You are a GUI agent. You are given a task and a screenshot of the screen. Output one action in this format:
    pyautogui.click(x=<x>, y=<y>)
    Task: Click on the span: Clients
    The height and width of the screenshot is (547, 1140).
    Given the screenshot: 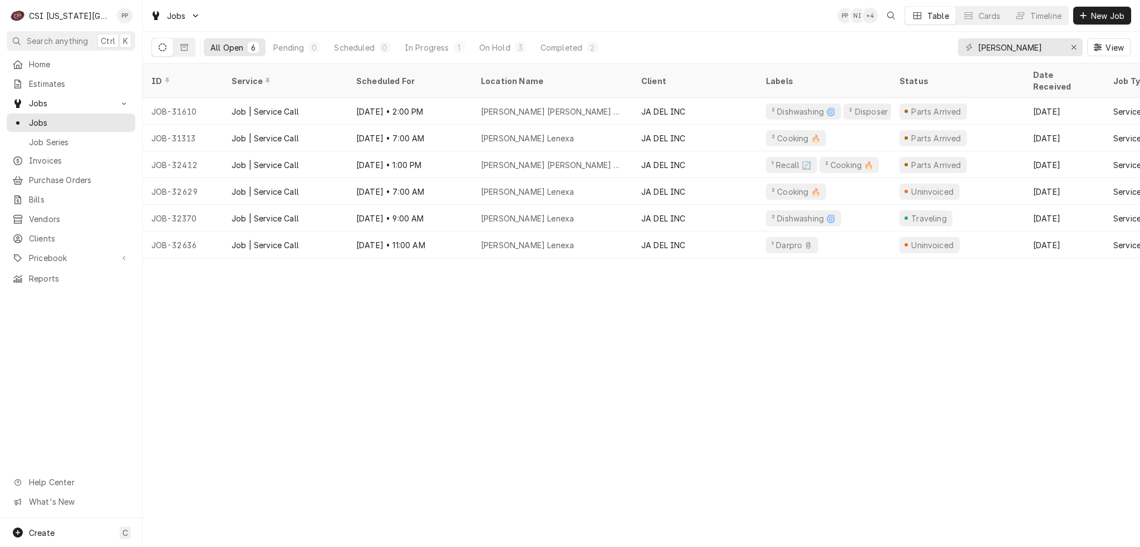 What is the action you would take?
    pyautogui.click(x=79, y=238)
    